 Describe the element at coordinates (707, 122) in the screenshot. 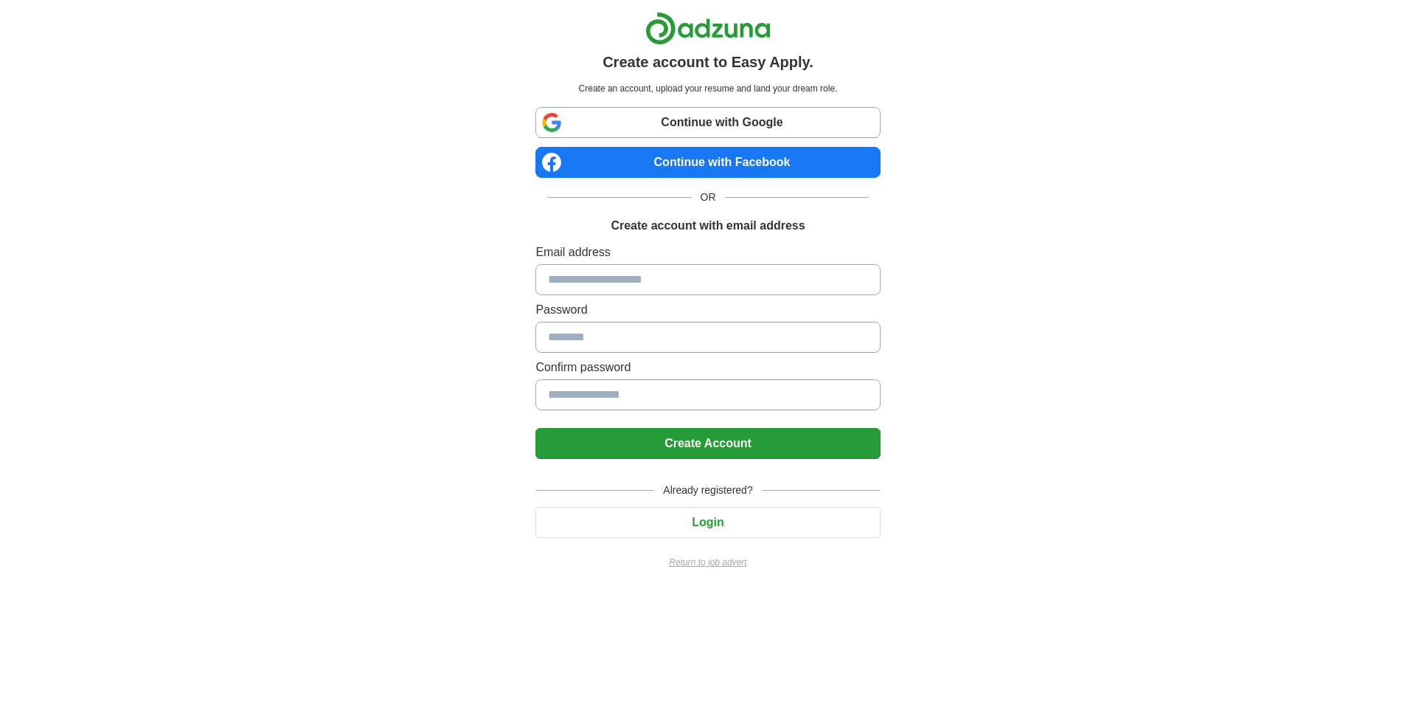

I see `a: Continue with Google` at that location.